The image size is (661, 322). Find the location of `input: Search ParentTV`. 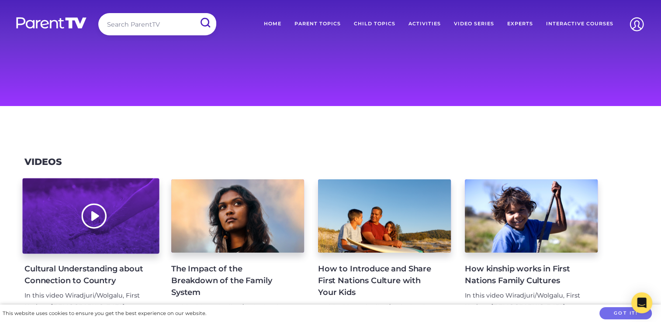

input: Search ParentTV is located at coordinates (157, 24).